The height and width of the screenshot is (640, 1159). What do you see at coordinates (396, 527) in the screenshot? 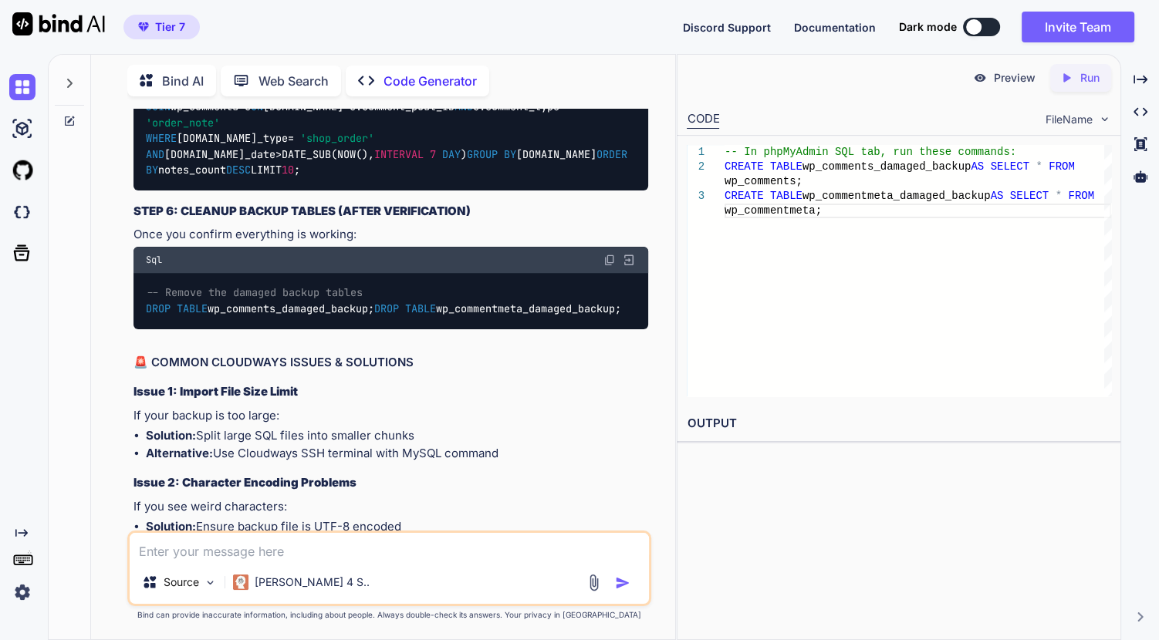
I see `li: Ensure backup file is UTF-8 encoded` at bounding box center [396, 527].